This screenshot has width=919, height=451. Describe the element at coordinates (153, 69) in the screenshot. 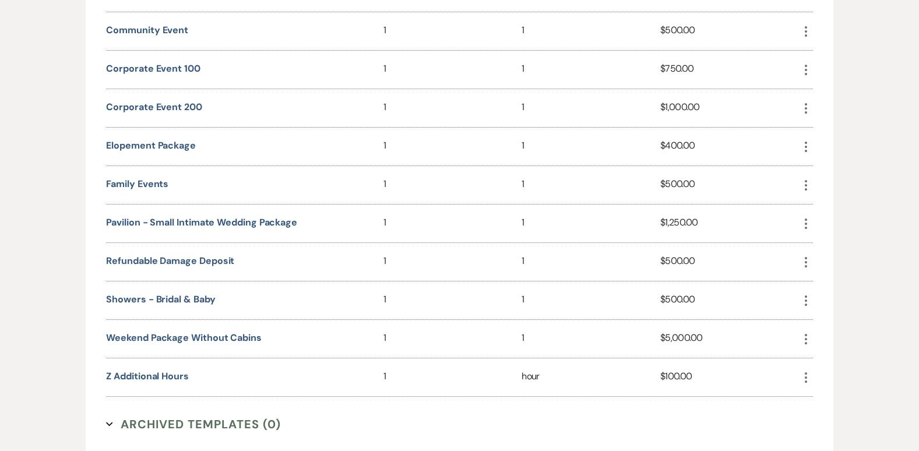

I see `button: Corporate Event 100` at that location.